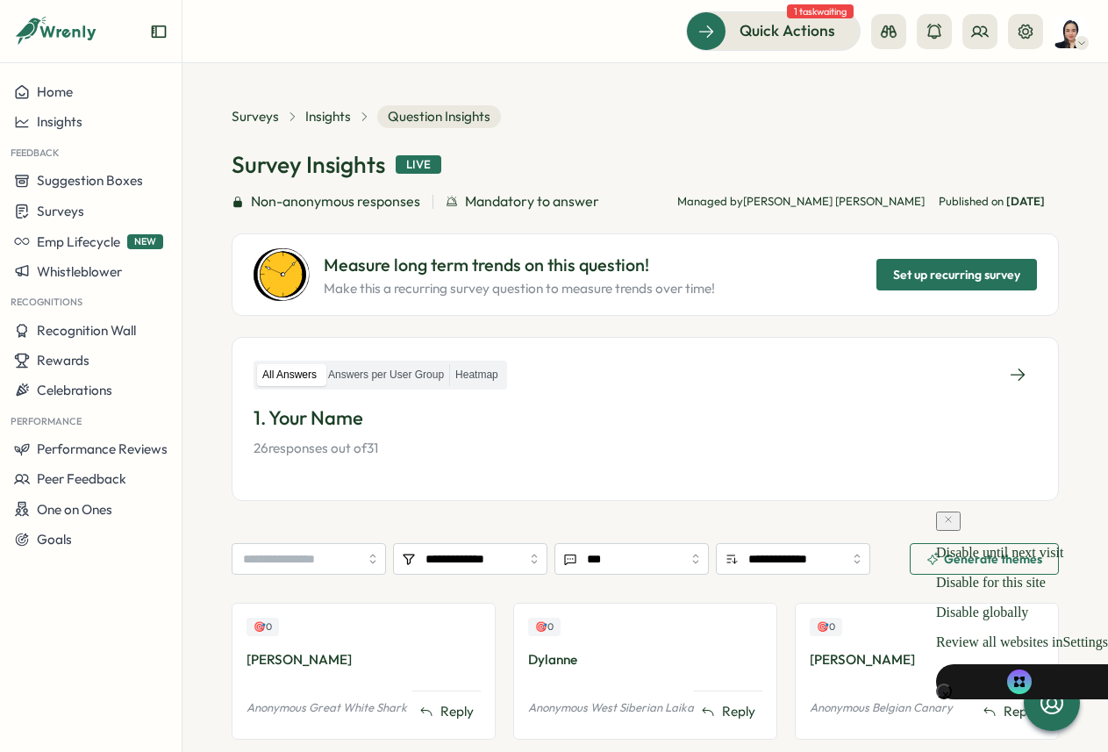 Image resolution: width=1108 pixels, height=752 pixels. I want to click on button: Quick Actions, so click(773, 31).